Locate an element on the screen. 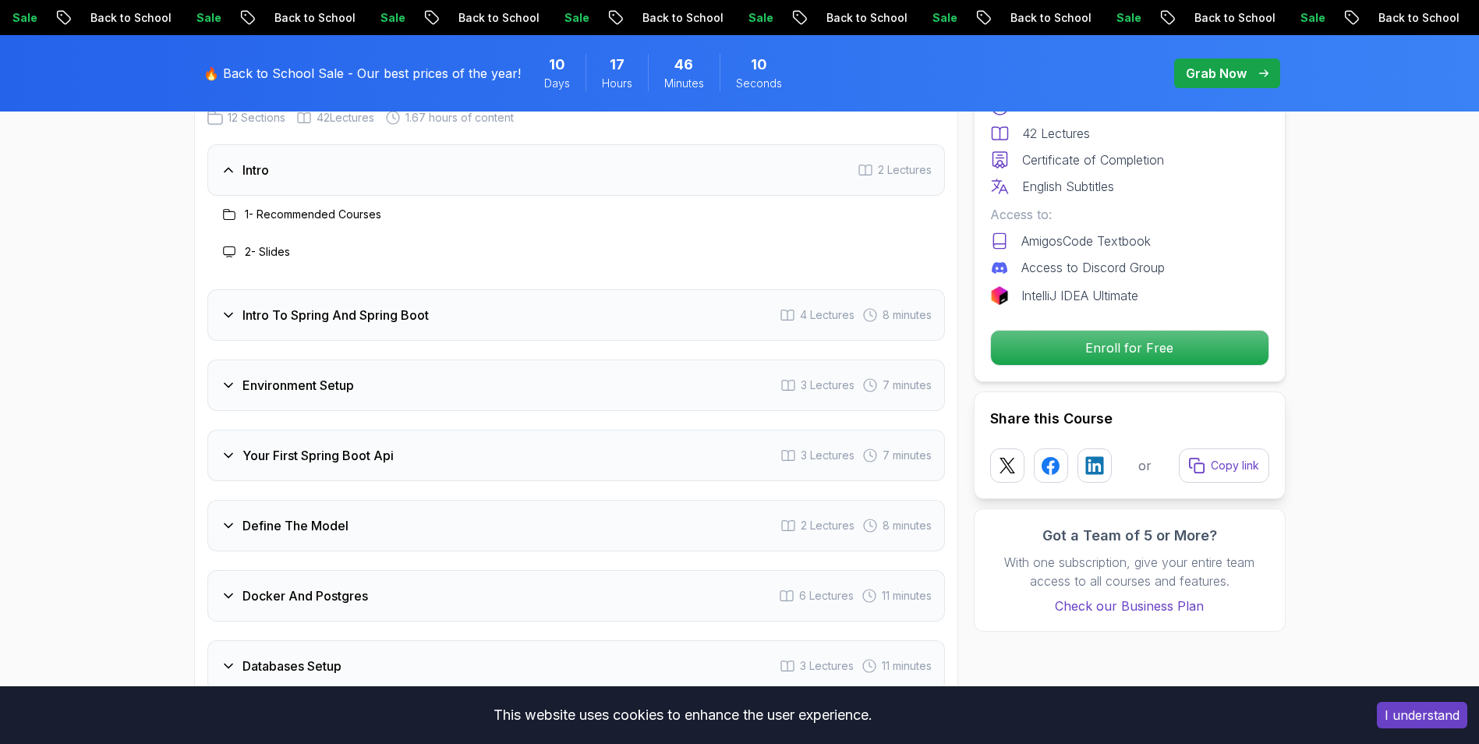 This screenshot has height=744, width=1479. p: Access to Discord Group is located at coordinates (1093, 267).